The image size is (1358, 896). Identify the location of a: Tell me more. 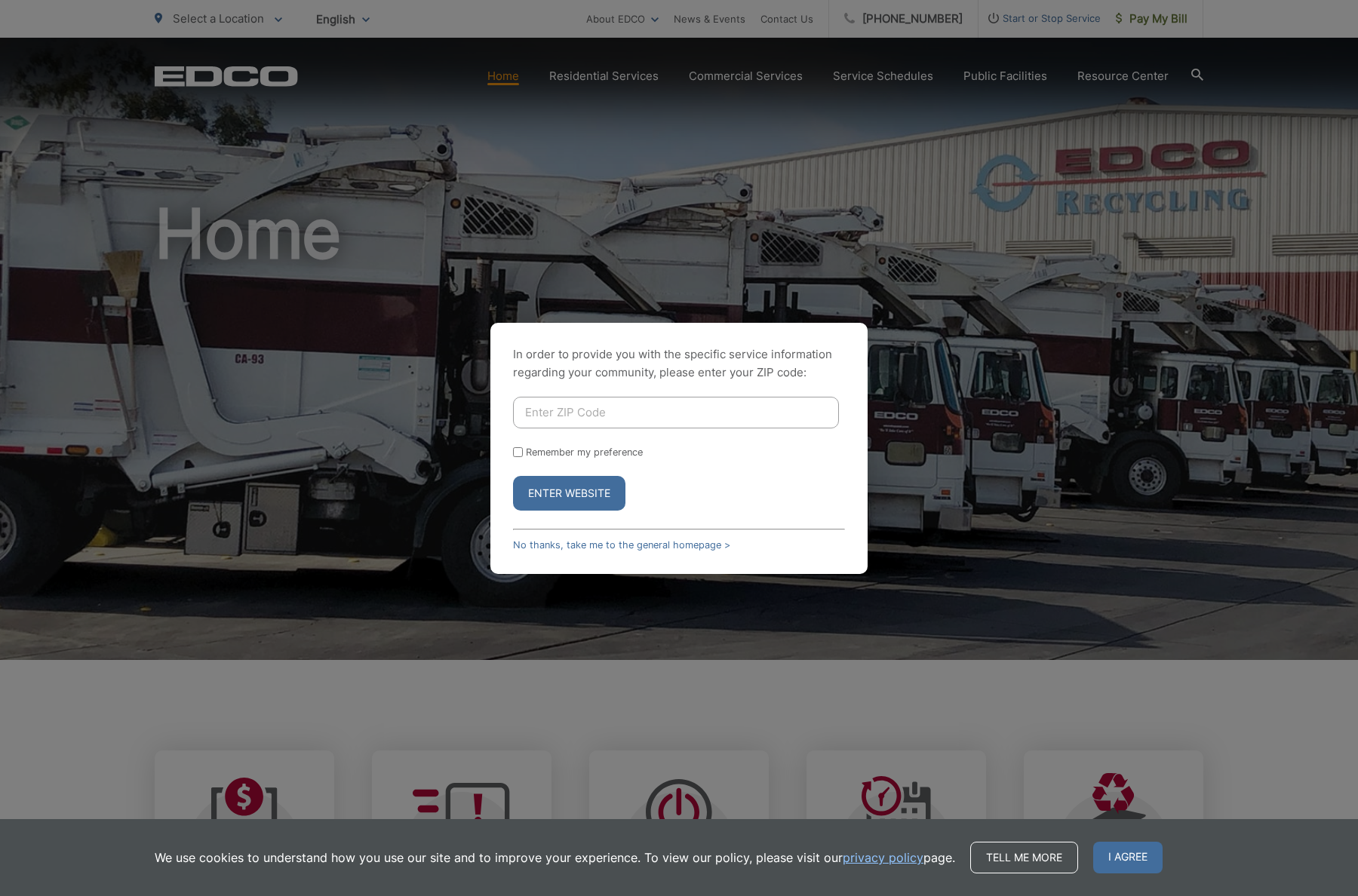
(1024, 858).